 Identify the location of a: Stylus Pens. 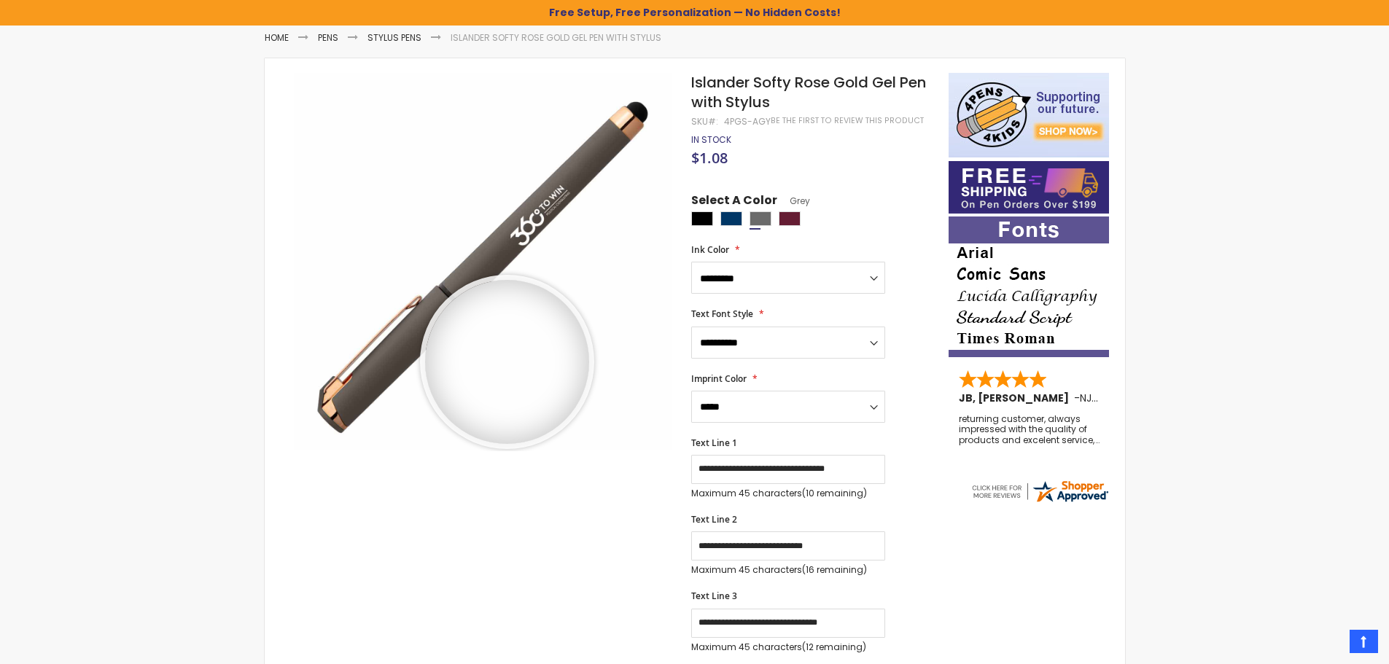
(395, 37).